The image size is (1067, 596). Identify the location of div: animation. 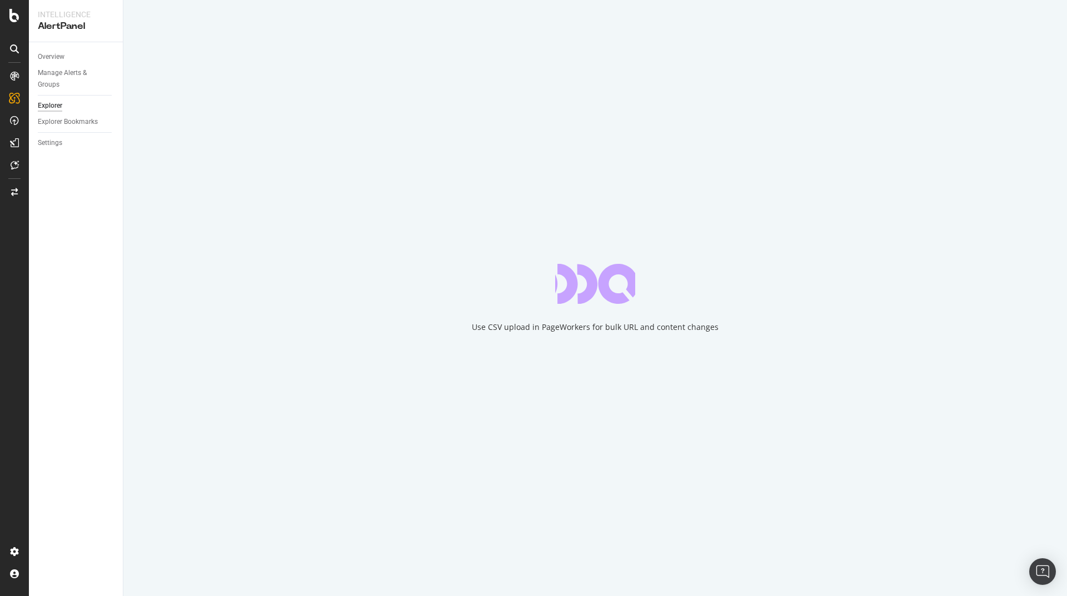
(595, 284).